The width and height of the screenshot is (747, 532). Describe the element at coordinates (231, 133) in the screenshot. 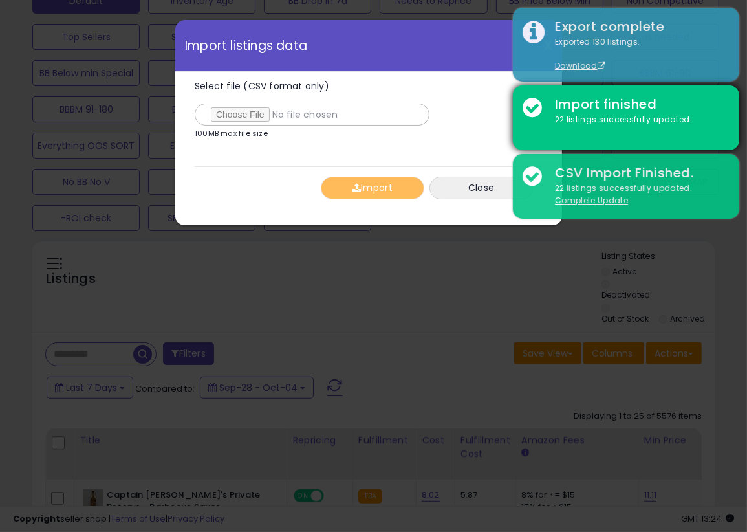

I see `p: 100MB max file size` at that location.